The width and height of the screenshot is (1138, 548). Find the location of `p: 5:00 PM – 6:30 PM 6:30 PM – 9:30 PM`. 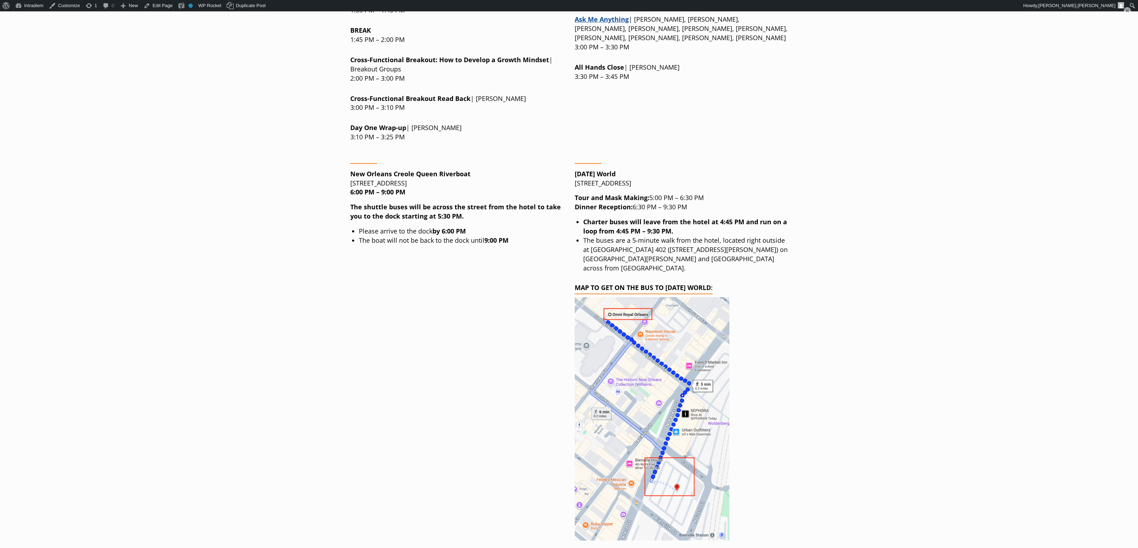

p: 5:00 PM – 6:30 PM 6:30 PM – 9:30 PM is located at coordinates (681, 203).